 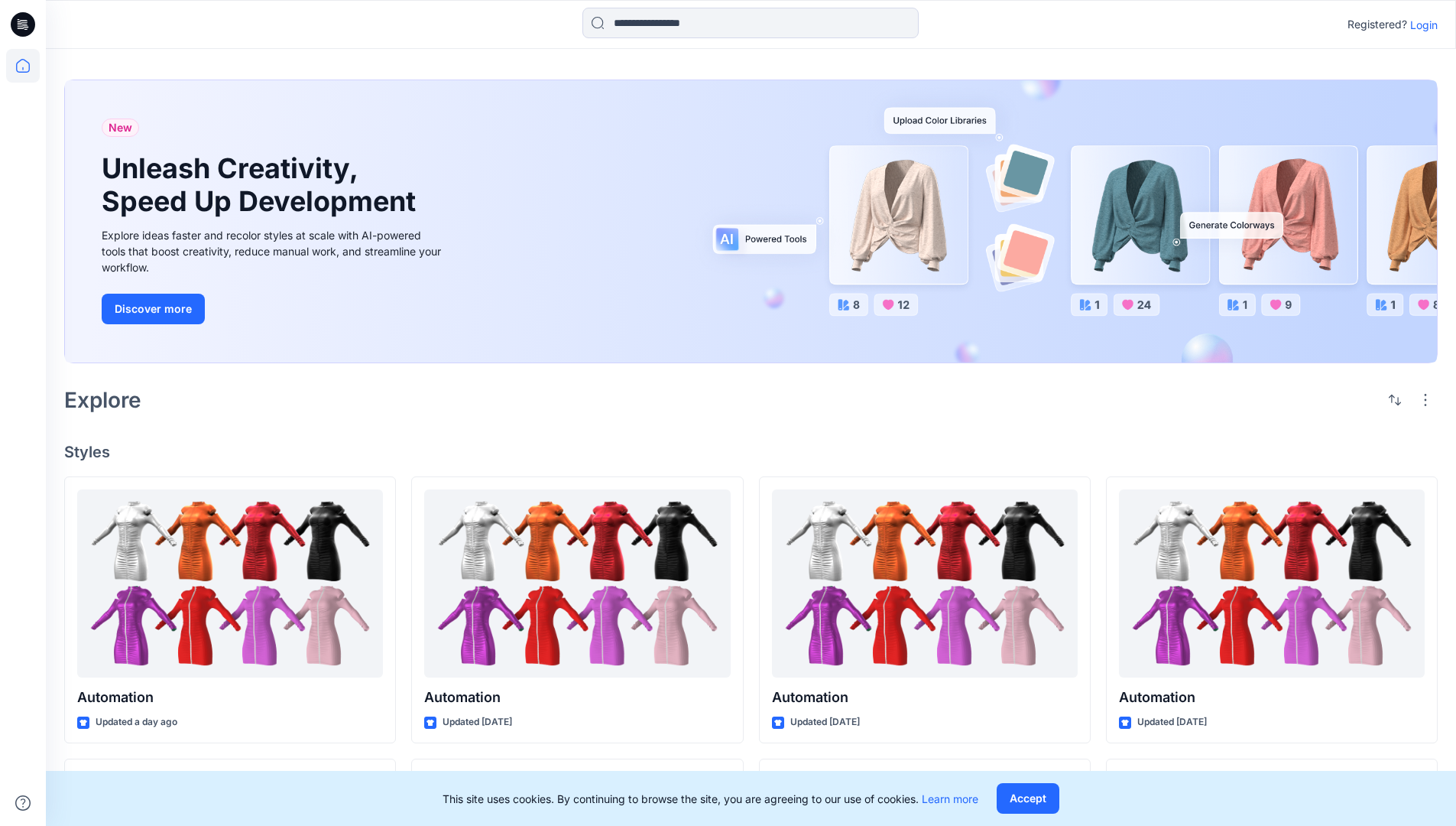 I want to click on p: Login, so click(x=1424, y=24).